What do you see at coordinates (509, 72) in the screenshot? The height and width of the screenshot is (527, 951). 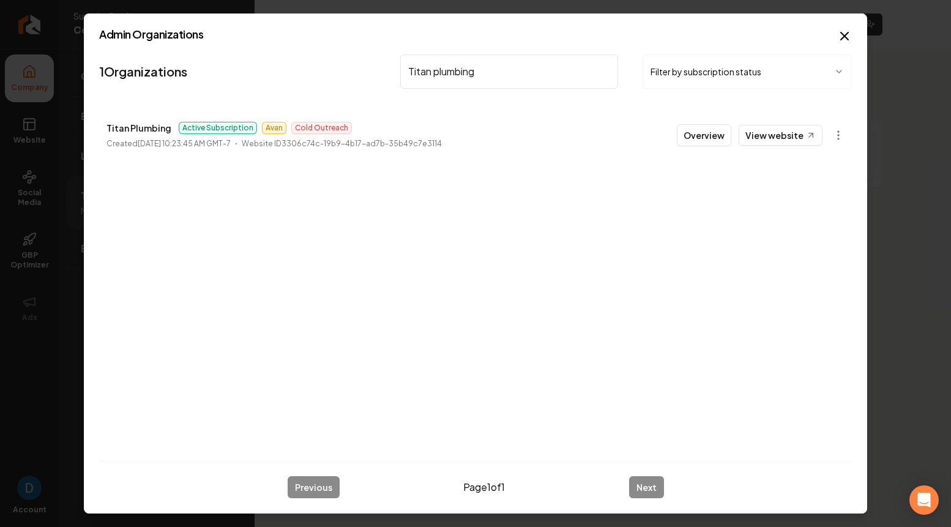 I see `input: Search by name or ID` at bounding box center [509, 72].